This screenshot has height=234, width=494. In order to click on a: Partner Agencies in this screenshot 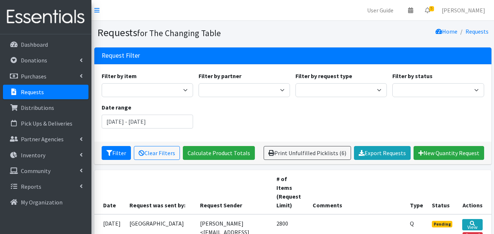, I will do `click(46, 139)`.